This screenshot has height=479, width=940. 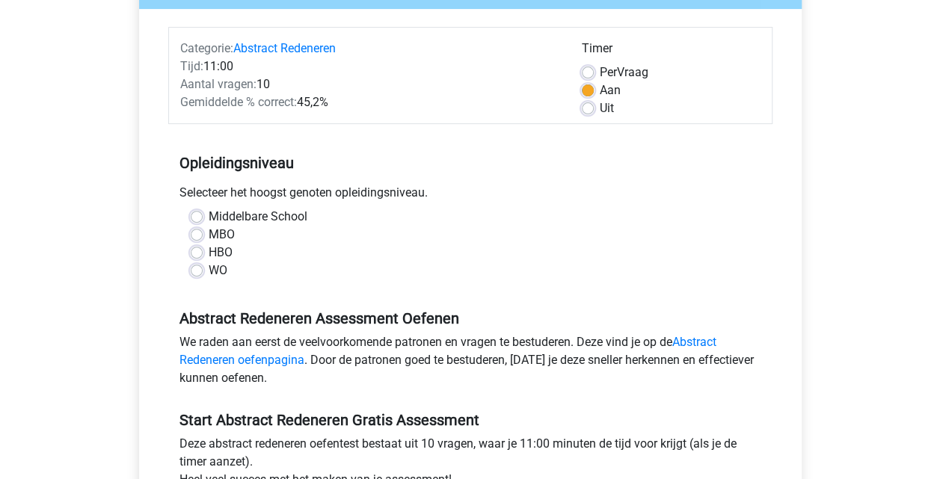 I want to click on div: 45,2%, so click(x=369, y=102).